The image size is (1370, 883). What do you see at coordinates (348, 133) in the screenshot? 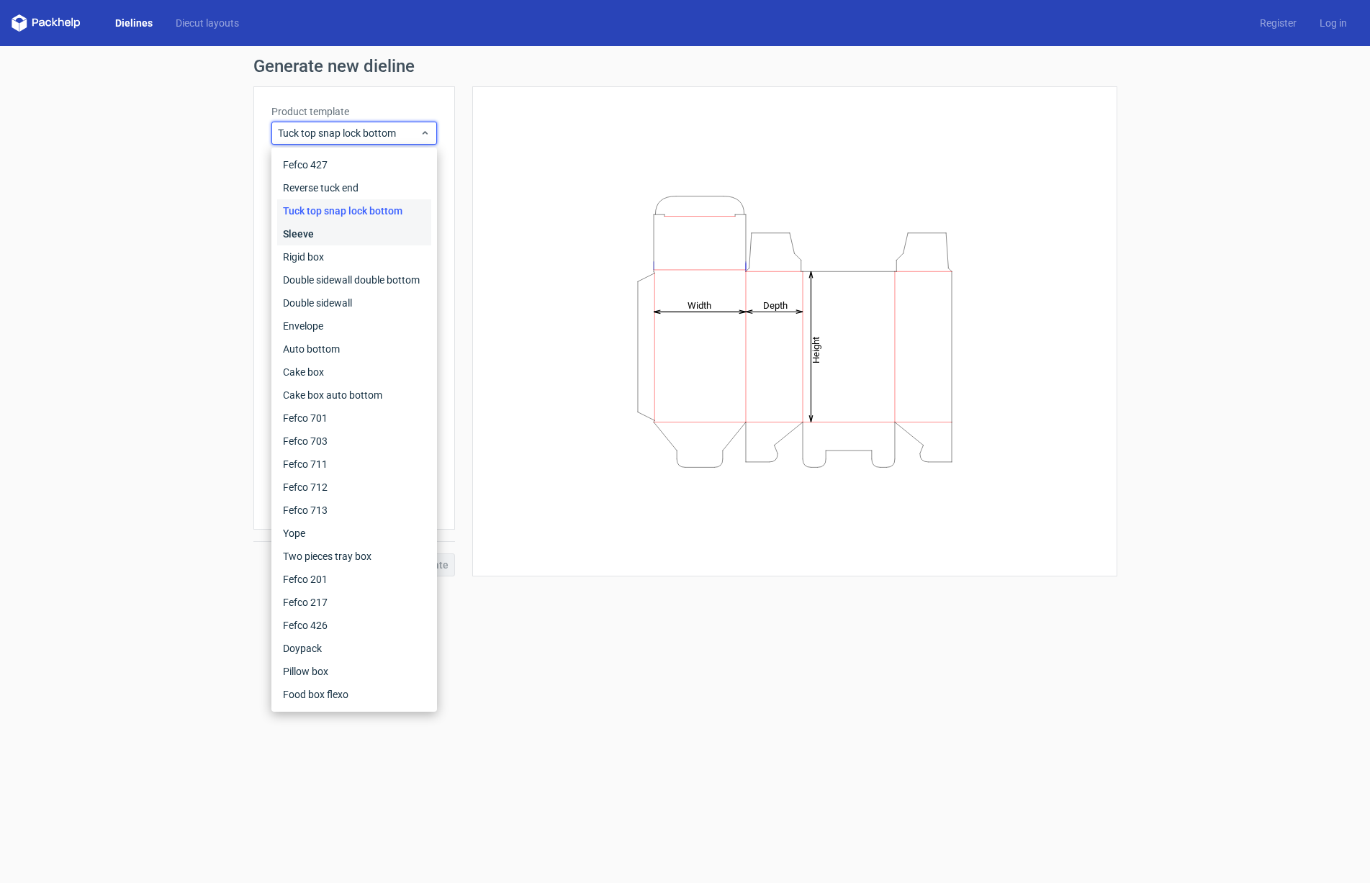
I see `span: Tuck top snap lock bottom` at bounding box center [348, 133].